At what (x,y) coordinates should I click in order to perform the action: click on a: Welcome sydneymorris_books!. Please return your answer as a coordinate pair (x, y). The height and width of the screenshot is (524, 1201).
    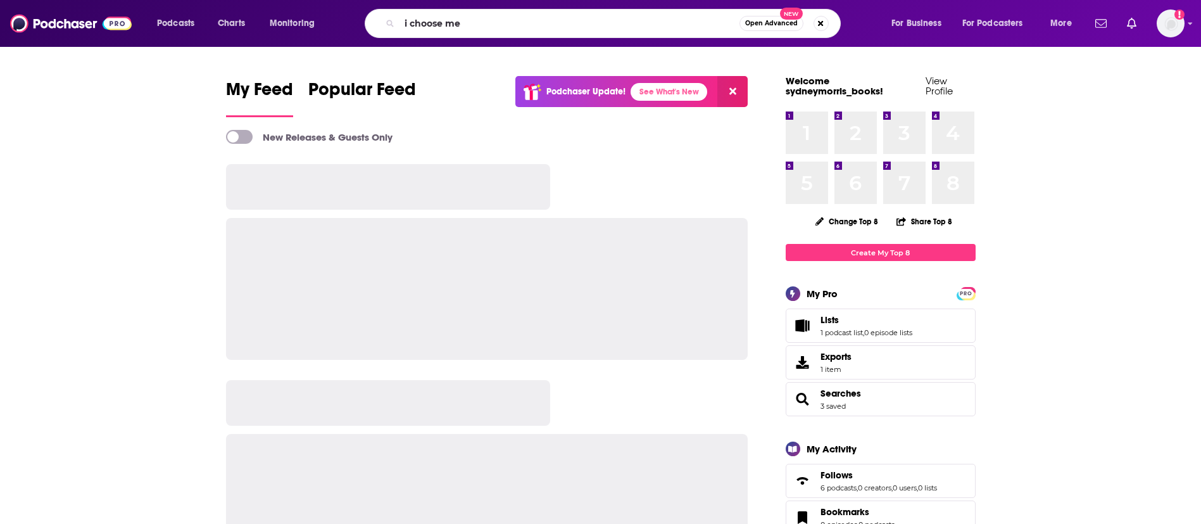
    Looking at the image, I should click on (835, 85).